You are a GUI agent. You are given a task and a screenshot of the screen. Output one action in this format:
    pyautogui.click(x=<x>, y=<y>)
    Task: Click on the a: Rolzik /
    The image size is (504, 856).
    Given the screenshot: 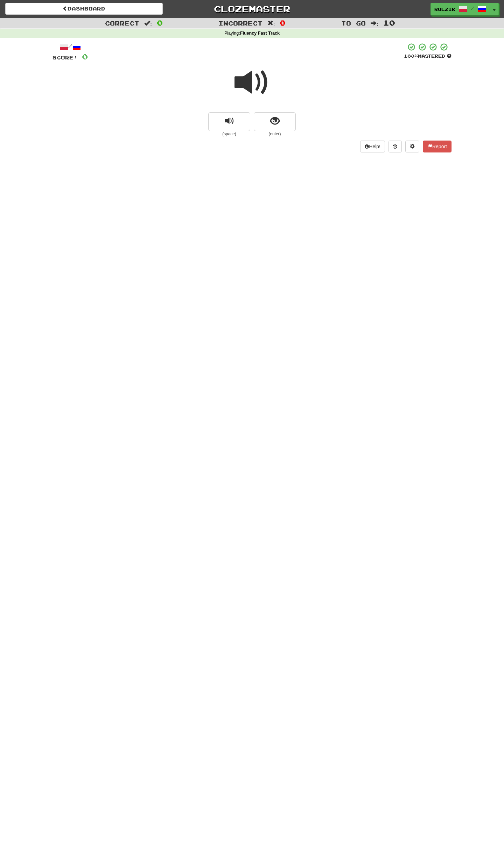 What is the action you would take?
    pyautogui.click(x=460, y=9)
    